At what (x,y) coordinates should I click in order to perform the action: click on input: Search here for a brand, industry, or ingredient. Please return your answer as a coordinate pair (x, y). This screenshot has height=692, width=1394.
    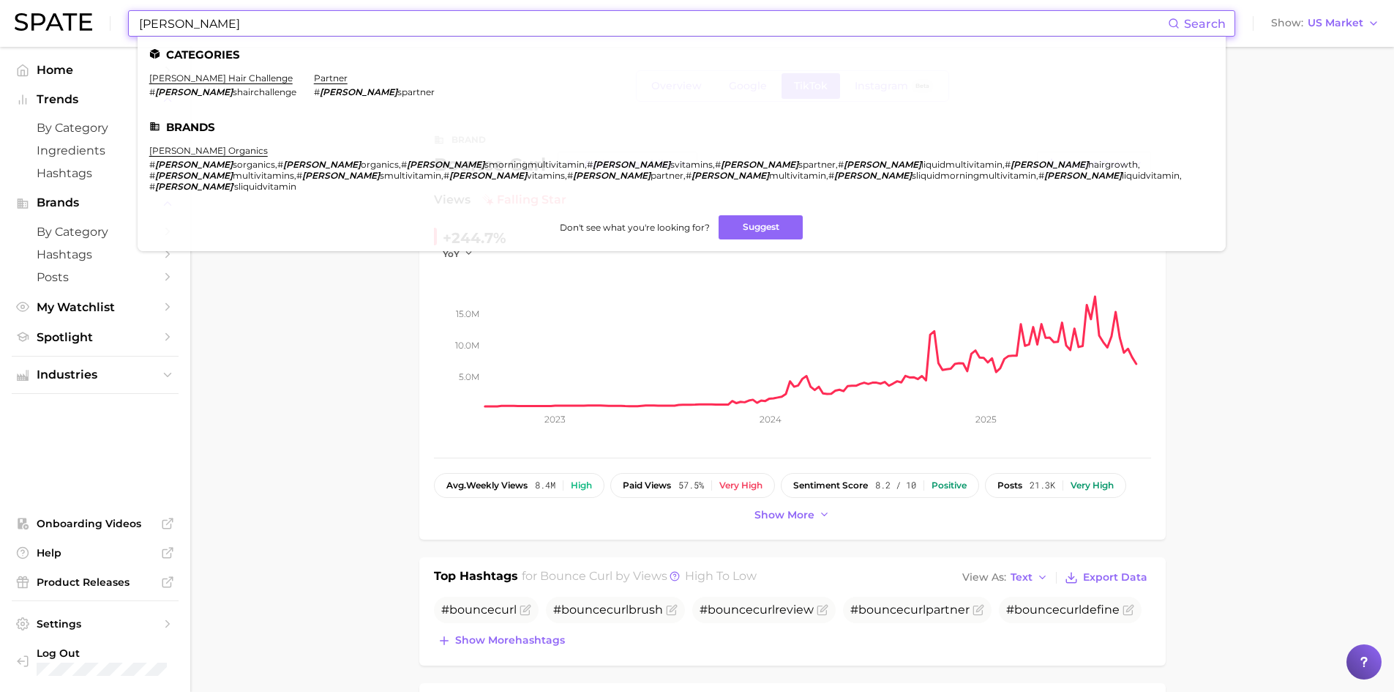
    Looking at the image, I should click on (653, 23).